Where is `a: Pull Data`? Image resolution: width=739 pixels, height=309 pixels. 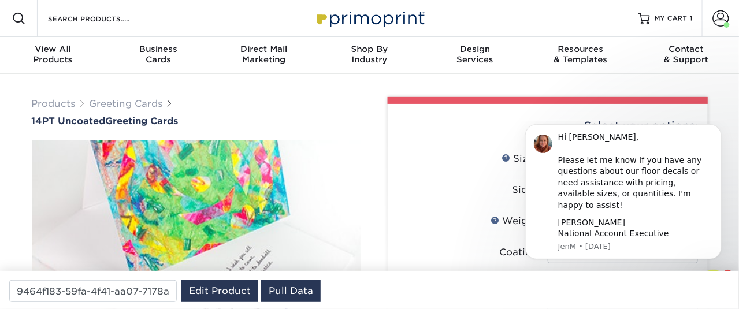 a: Pull Data is located at coordinates (291, 291).